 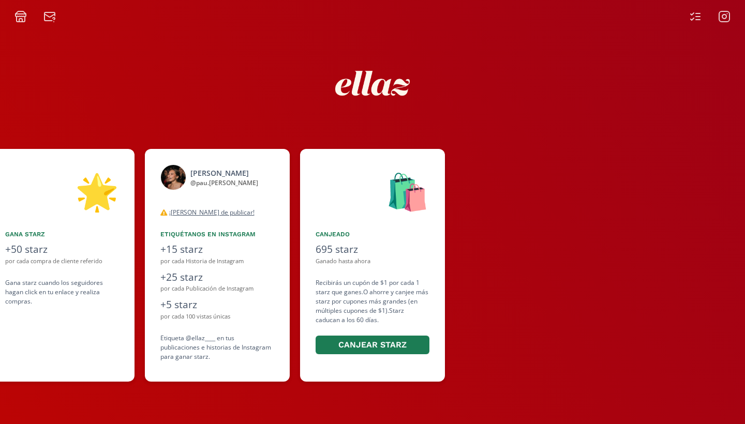 I want to click on div: Recibirás un cupón de $1 por cada 1 starz que ganes. O ahorre y canjee más starz por cupones más ..., so click(x=372, y=317).